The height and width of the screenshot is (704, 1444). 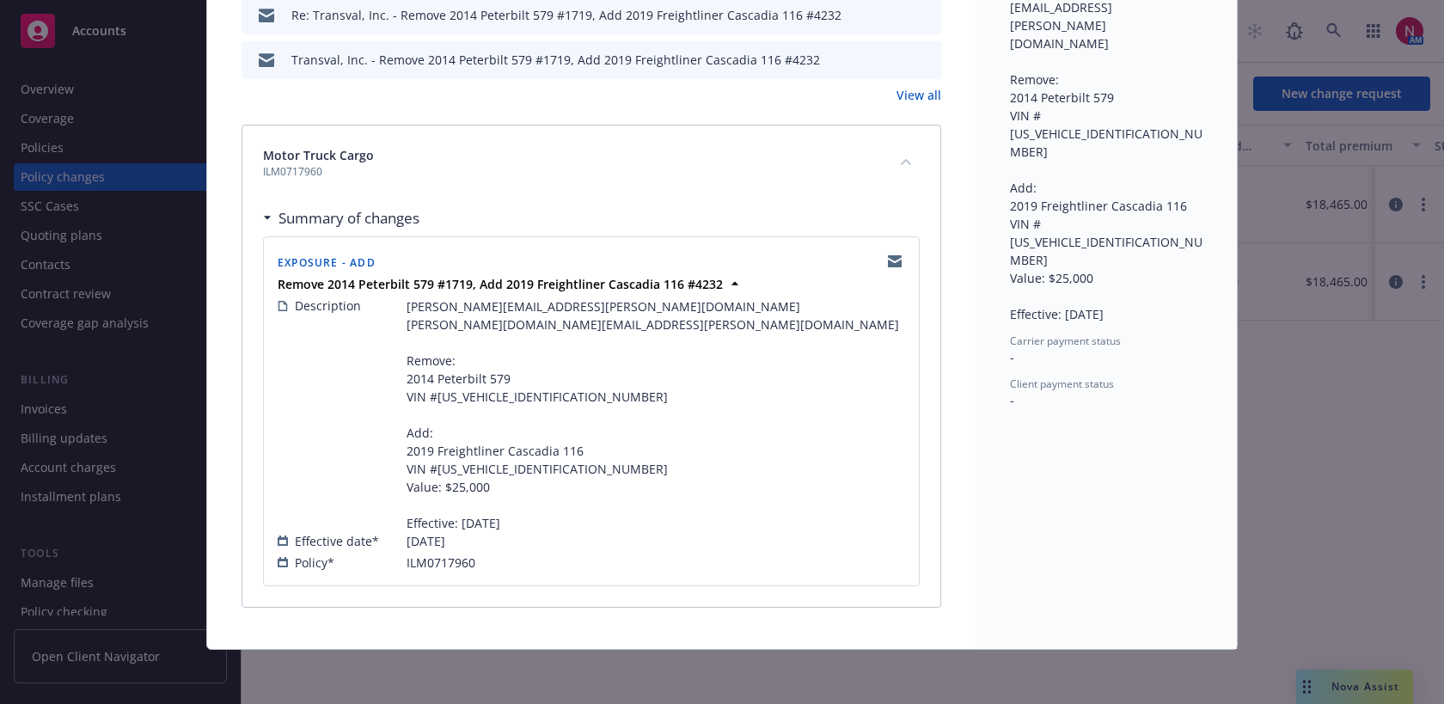 What do you see at coordinates (337, 541) in the screenshot?
I see `span: Effective date*` at bounding box center [337, 541].